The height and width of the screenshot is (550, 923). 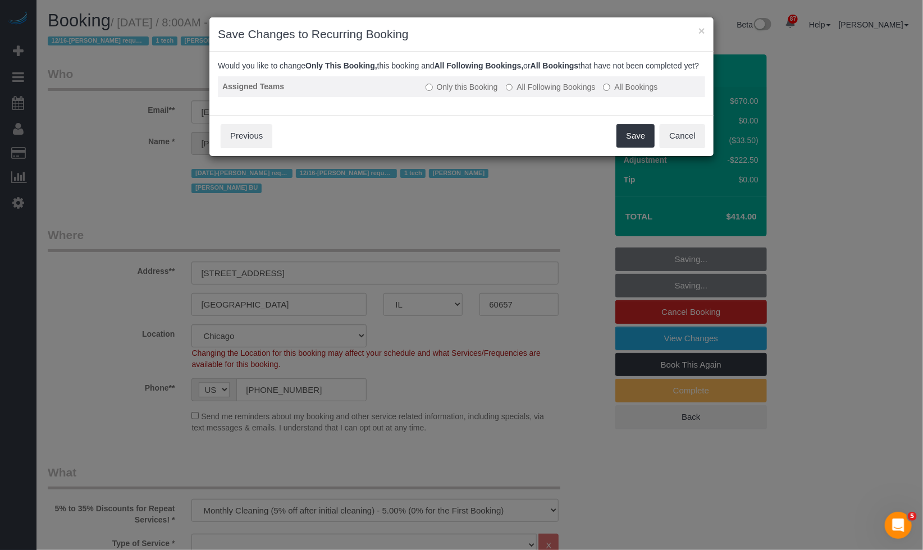 I want to click on label: All other bookings in the series will remain the same., so click(x=461, y=87).